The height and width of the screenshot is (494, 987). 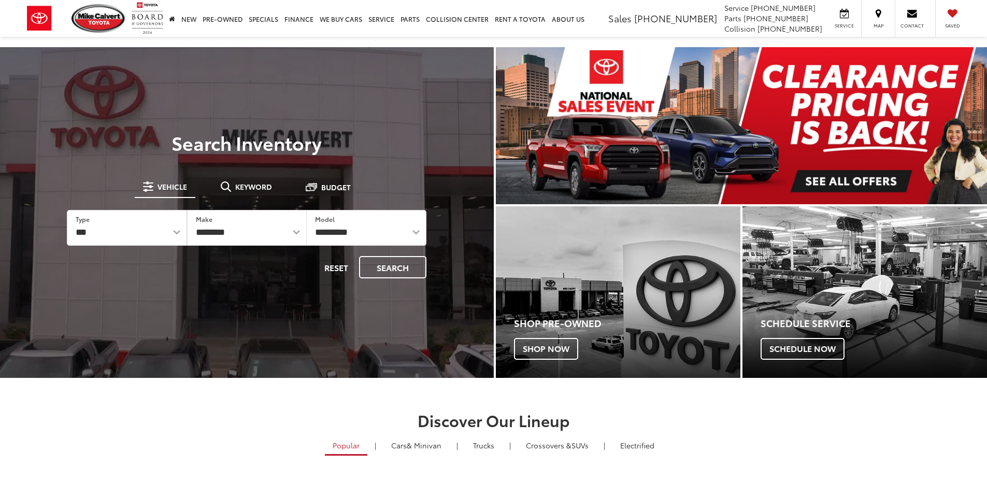 What do you see at coordinates (494, 420) in the screenshot?
I see `h2: Discover Our Lineup` at bounding box center [494, 420].